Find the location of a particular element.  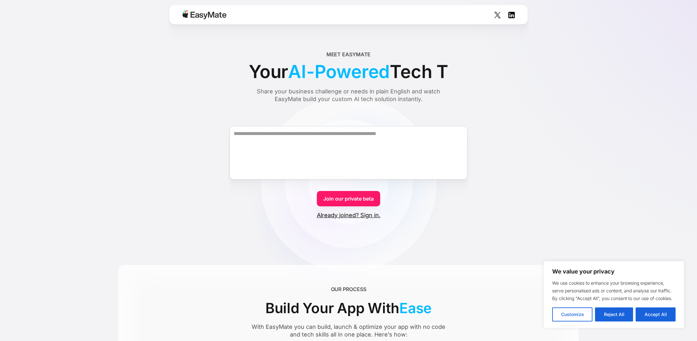

div: Build Your App With is located at coordinates (348, 308).